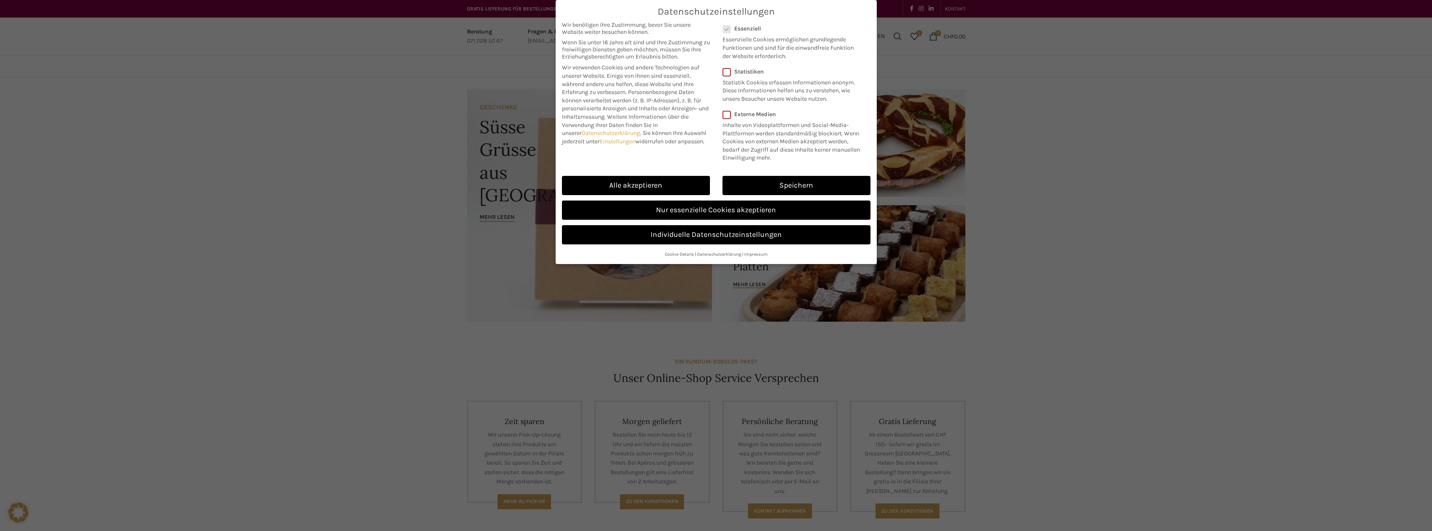 The width and height of the screenshot is (1432, 531). I want to click on a: Einstellungen, so click(618, 141).